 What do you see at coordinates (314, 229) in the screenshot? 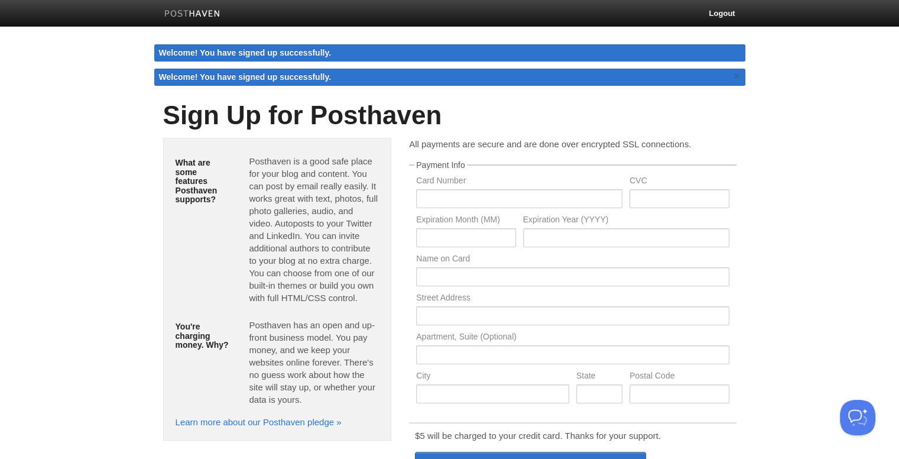
I see `p: Posthaven is a good safe place for your blog and content. You can post by email really easily. It...` at bounding box center [314, 229].